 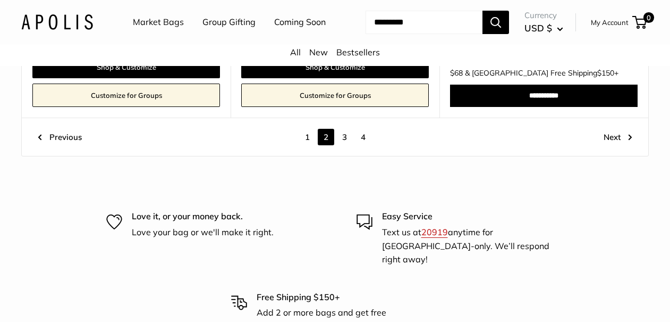 I want to click on span: Currency, so click(x=544, y=15).